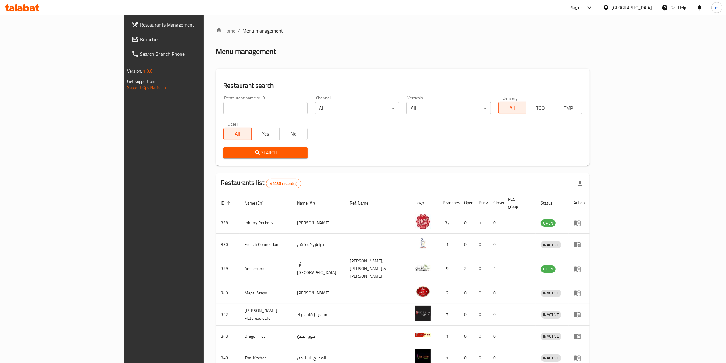  Describe the element at coordinates (424, 203) in the screenshot. I see `th: Logo` at that location.